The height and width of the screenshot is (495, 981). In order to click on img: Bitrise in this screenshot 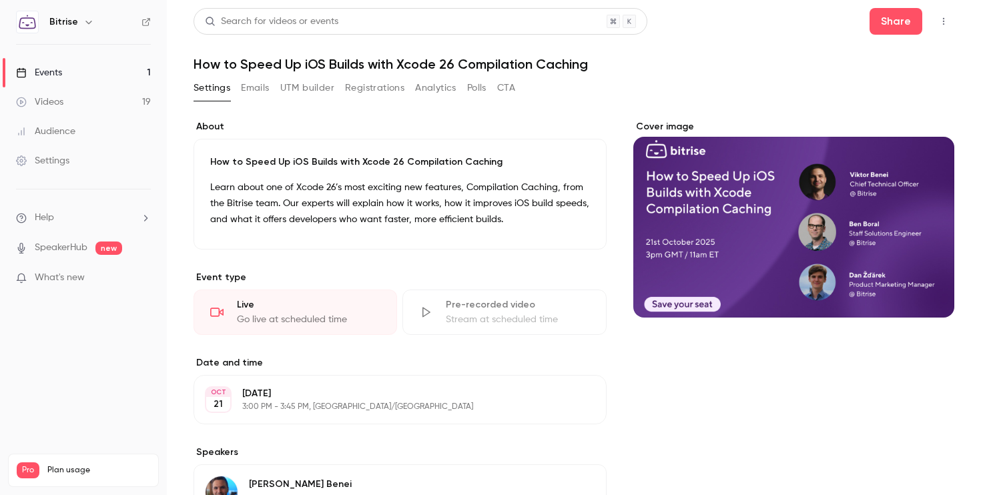, I will do `click(27, 22)`.